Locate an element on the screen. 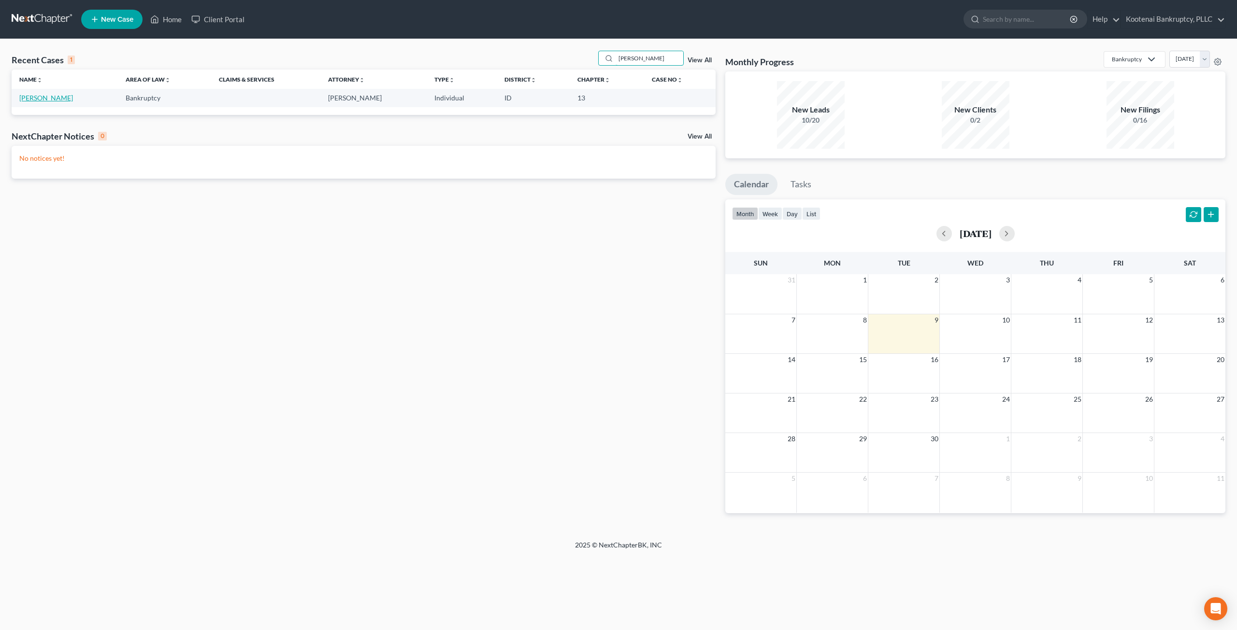  span: 16 is located at coordinates (934, 360).